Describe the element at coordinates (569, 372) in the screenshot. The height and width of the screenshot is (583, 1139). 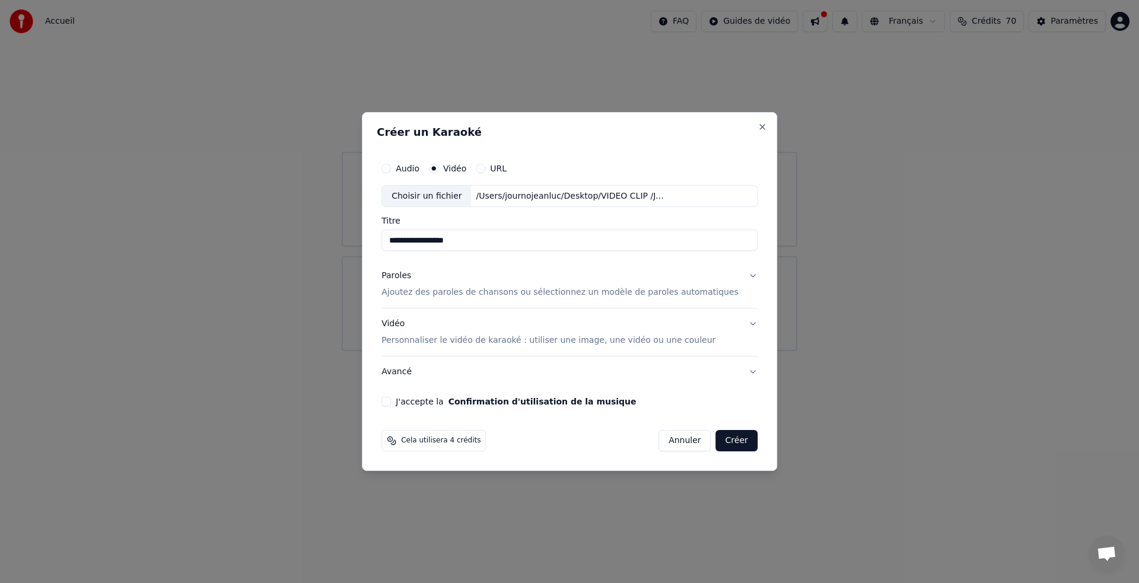
I see `button: Avancé` at that location.